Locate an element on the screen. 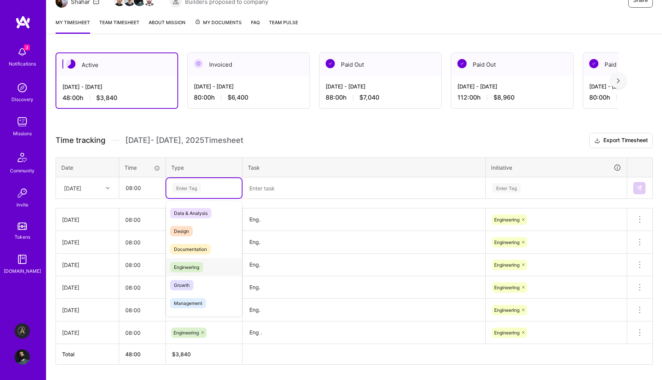 Image resolution: width=662 pixels, height=380 pixels. span: Team Pulse is located at coordinates (283, 22).